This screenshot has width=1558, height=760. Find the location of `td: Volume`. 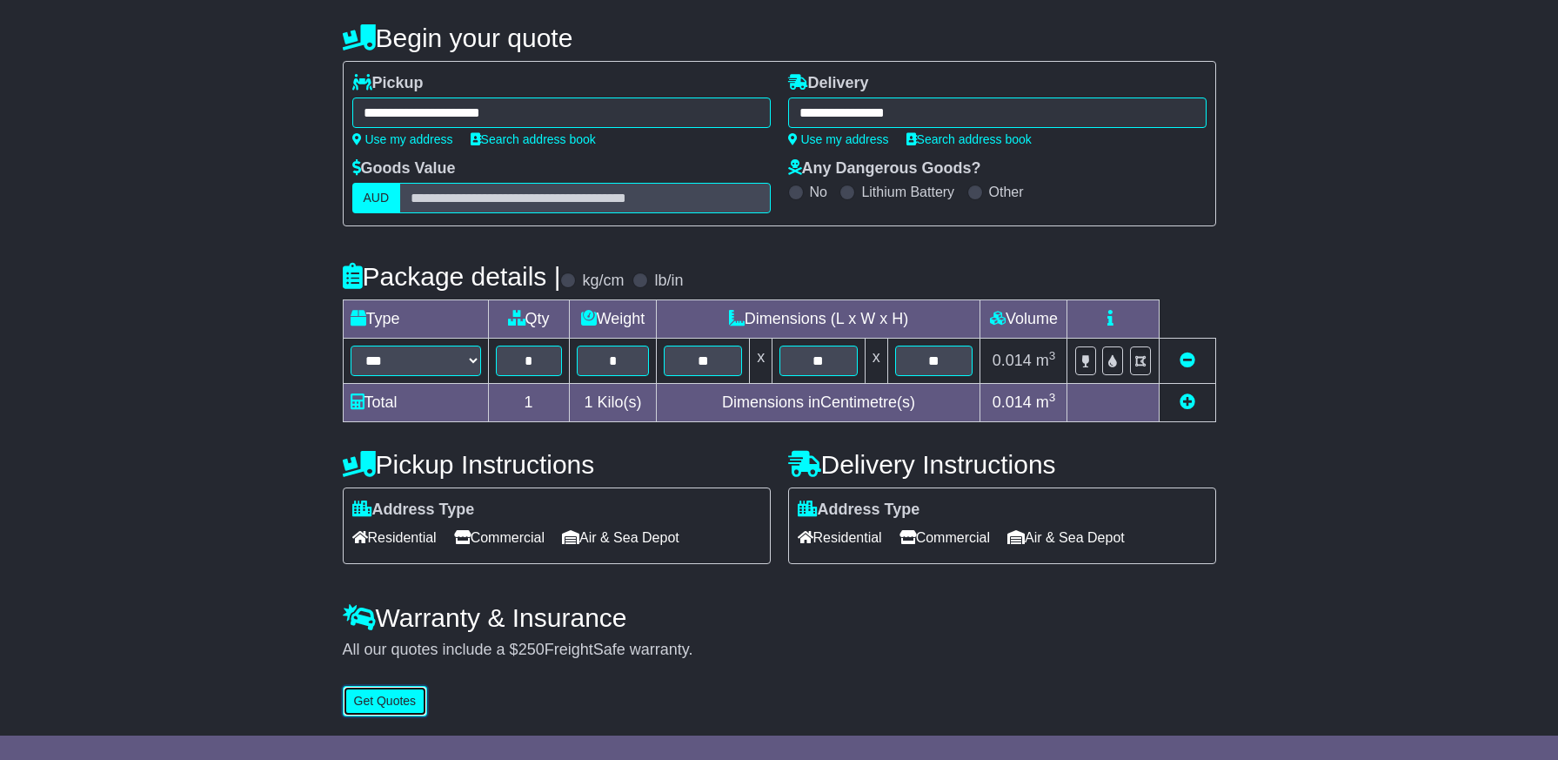

td: Volume is located at coordinates (1024, 319).